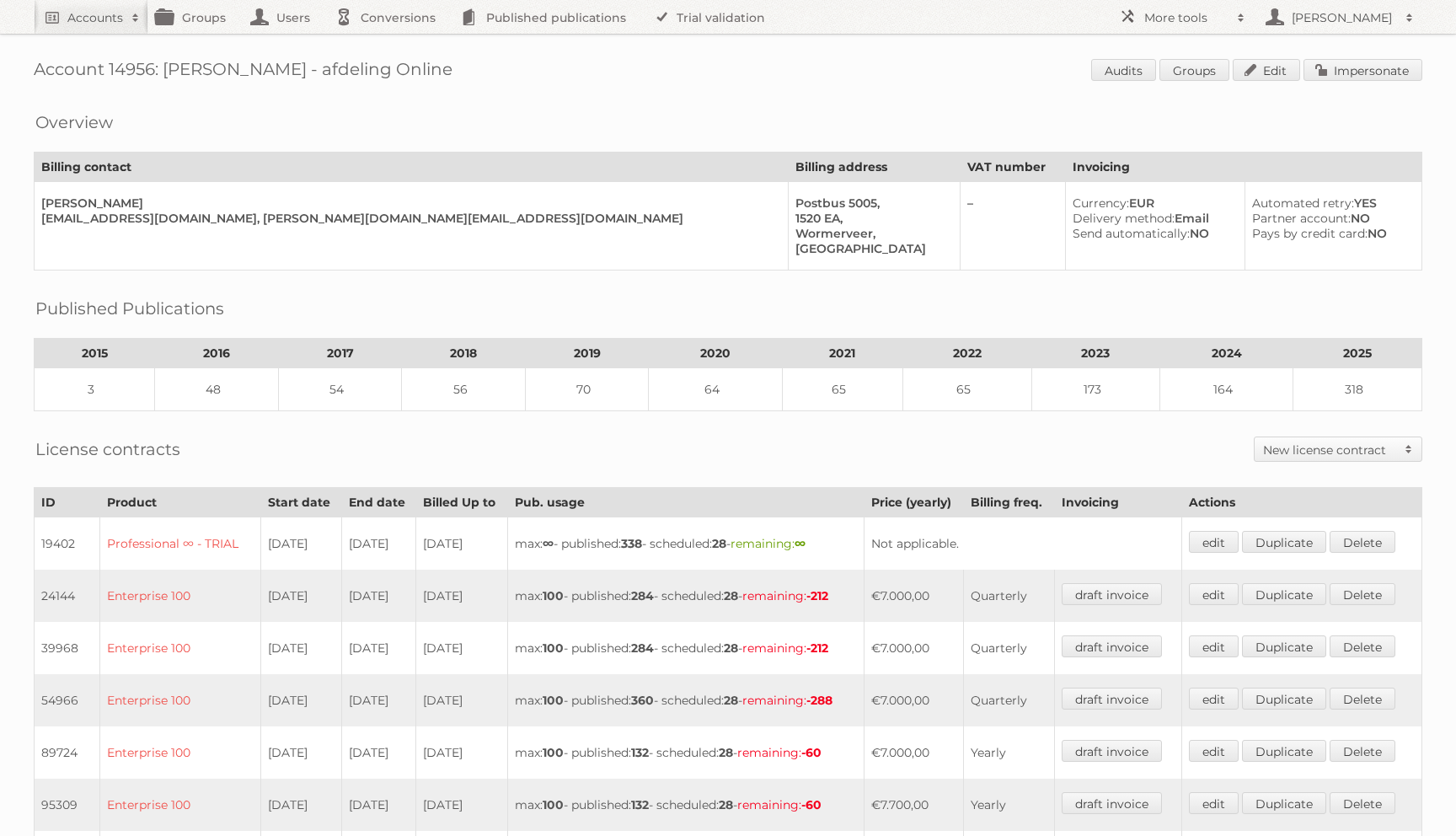  Describe the element at coordinates (871, 233) in the screenshot. I see `div: Wormerveer,` at that location.